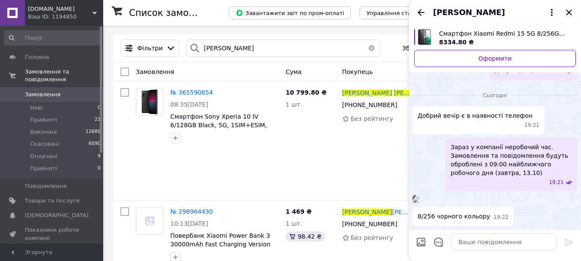  Describe the element at coordinates (501, 217) in the screenshot. I see `span: 19:22 12.10.2025` at that location.